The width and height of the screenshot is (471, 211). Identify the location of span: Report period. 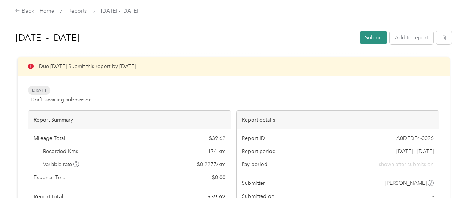
(259, 151).